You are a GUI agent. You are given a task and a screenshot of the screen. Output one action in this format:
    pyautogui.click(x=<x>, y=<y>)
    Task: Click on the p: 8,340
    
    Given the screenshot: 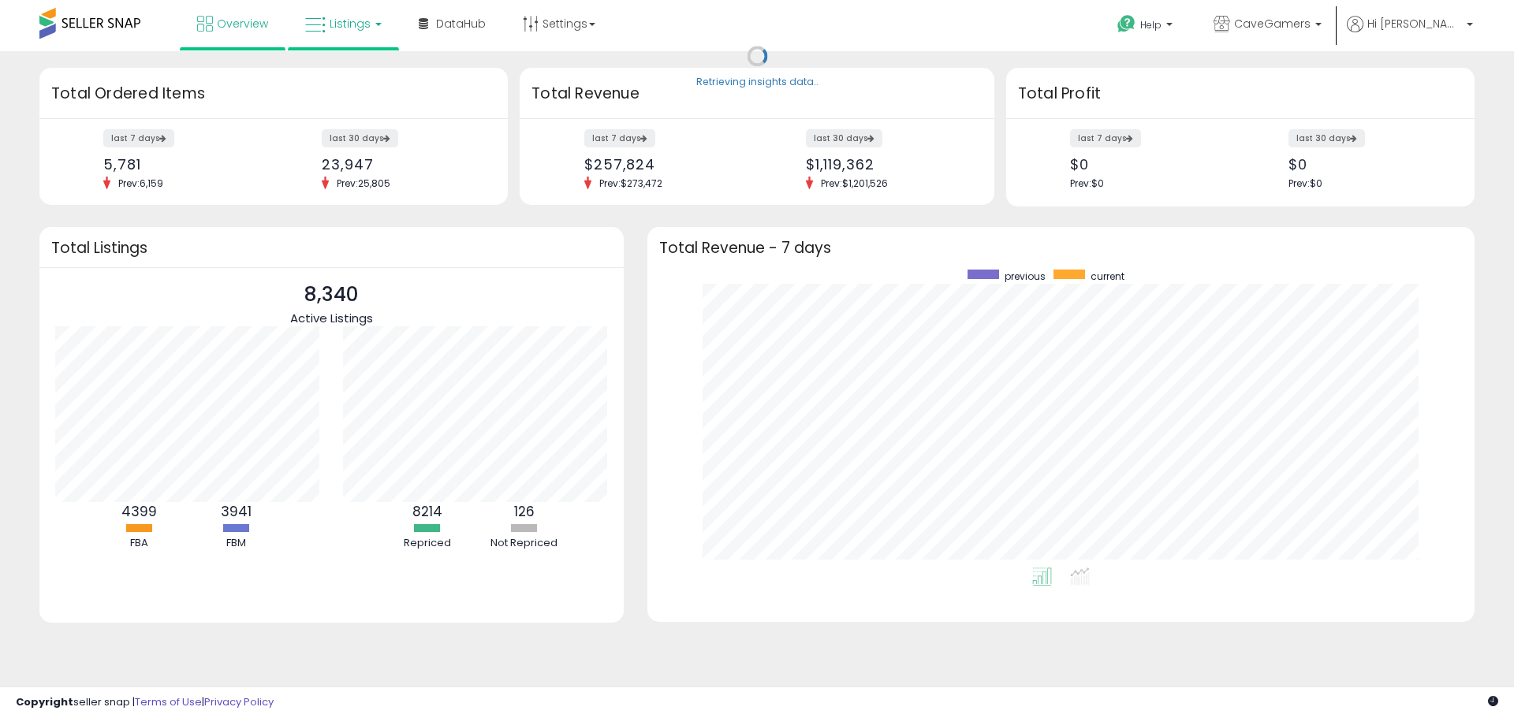 What is the action you would take?
    pyautogui.click(x=331, y=295)
    